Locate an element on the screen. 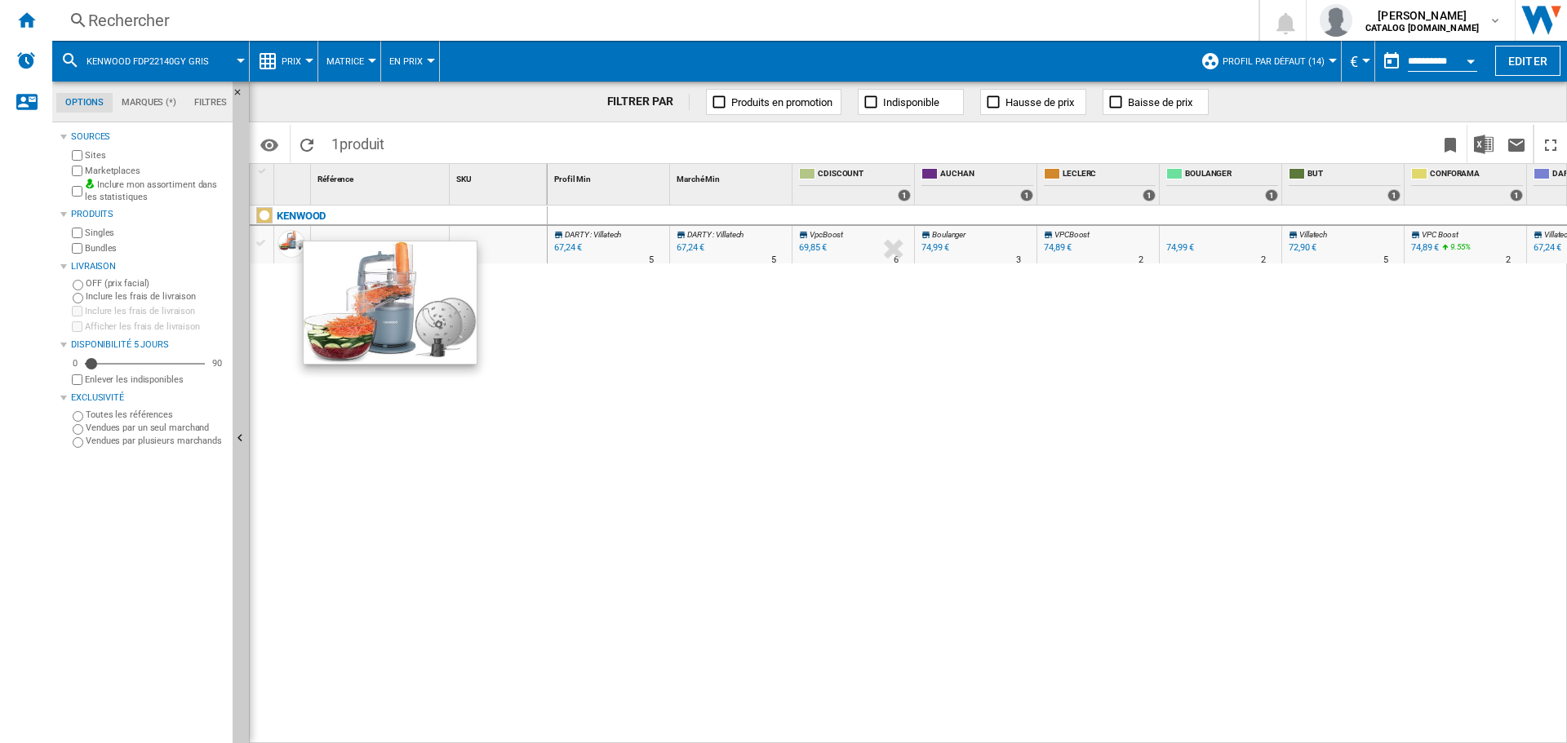 This screenshot has height=743, width=1567. label: Marketplaces is located at coordinates (155, 171).